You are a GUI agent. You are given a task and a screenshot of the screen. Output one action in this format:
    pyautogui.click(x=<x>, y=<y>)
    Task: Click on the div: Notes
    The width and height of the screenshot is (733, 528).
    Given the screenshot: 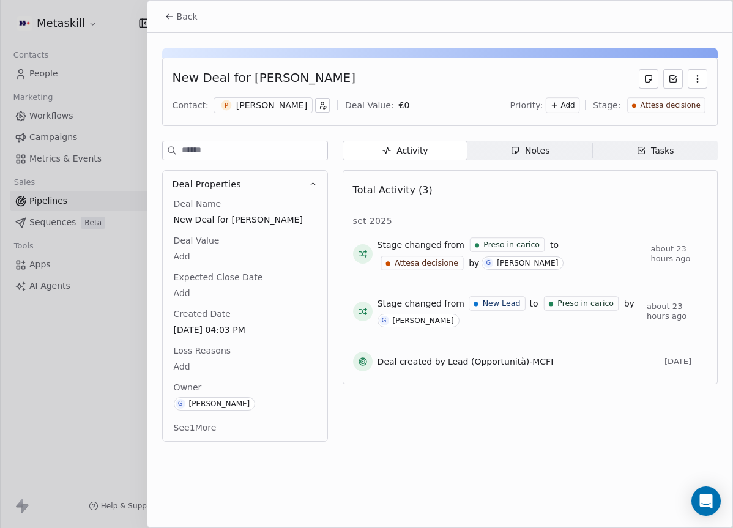 What is the action you would take?
    pyautogui.click(x=530, y=150)
    